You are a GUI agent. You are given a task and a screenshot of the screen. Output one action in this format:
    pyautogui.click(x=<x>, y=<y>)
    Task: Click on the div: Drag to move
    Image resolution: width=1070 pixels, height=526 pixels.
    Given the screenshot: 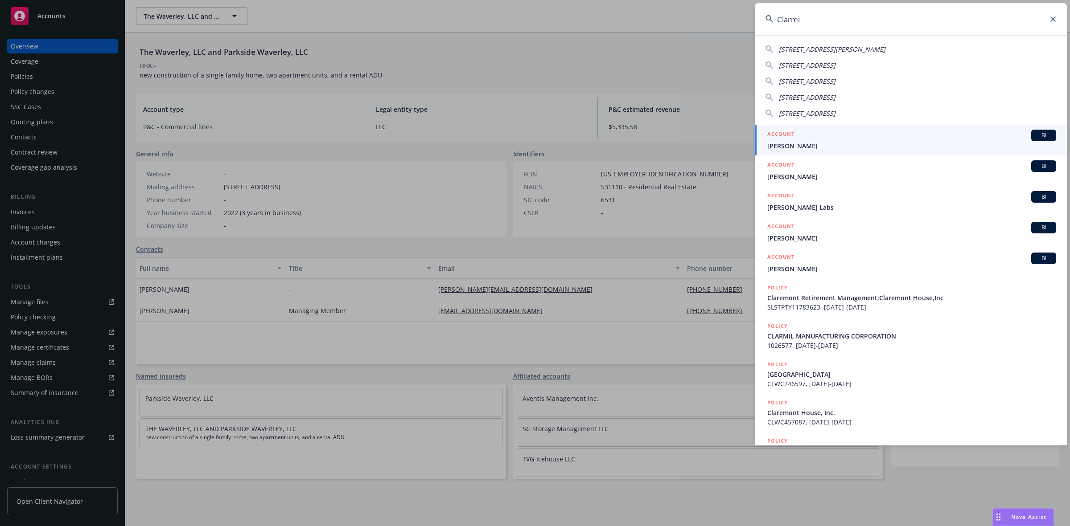 What is the action you would take?
    pyautogui.click(x=998, y=518)
    